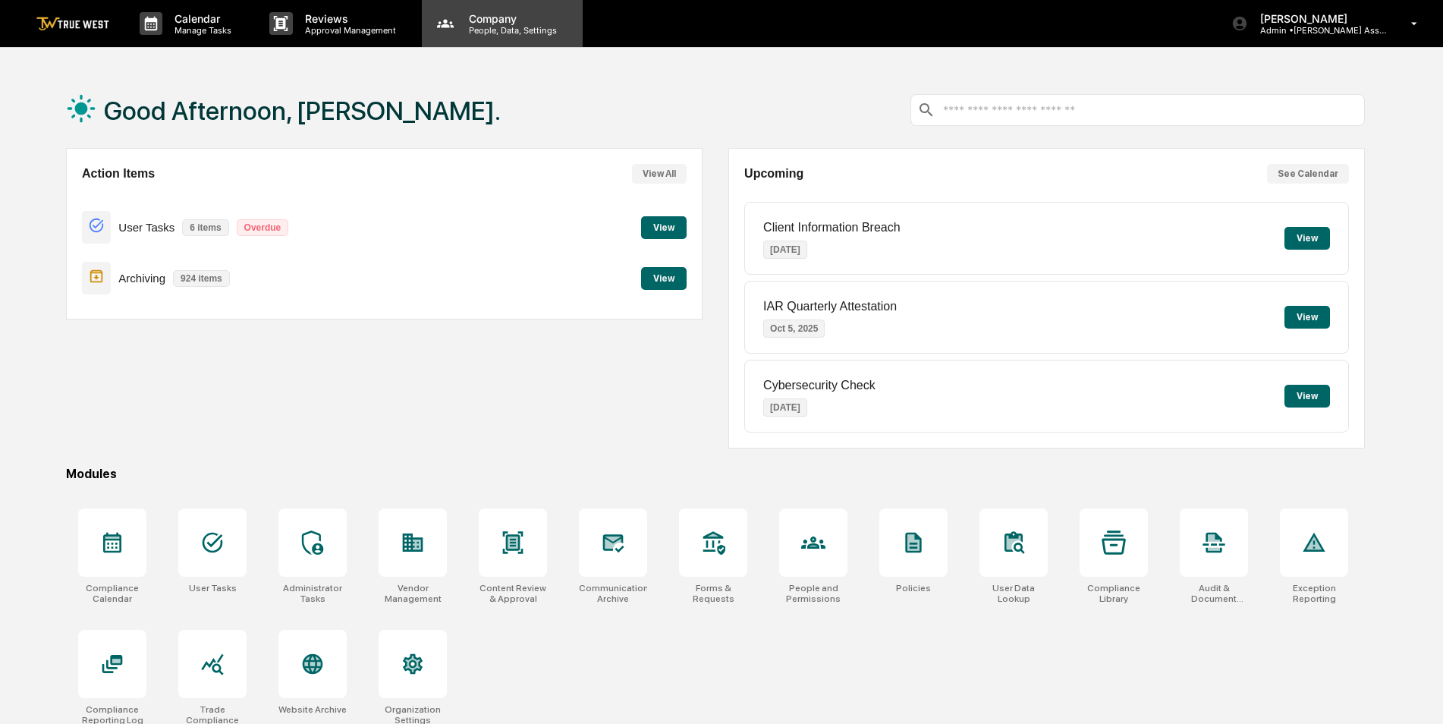 Image resolution: width=1443 pixels, height=724 pixels. What do you see at coordinates (1308, 174) in the screenshot?
I see `button: See Calendar` at bounding box center [1308, 174].